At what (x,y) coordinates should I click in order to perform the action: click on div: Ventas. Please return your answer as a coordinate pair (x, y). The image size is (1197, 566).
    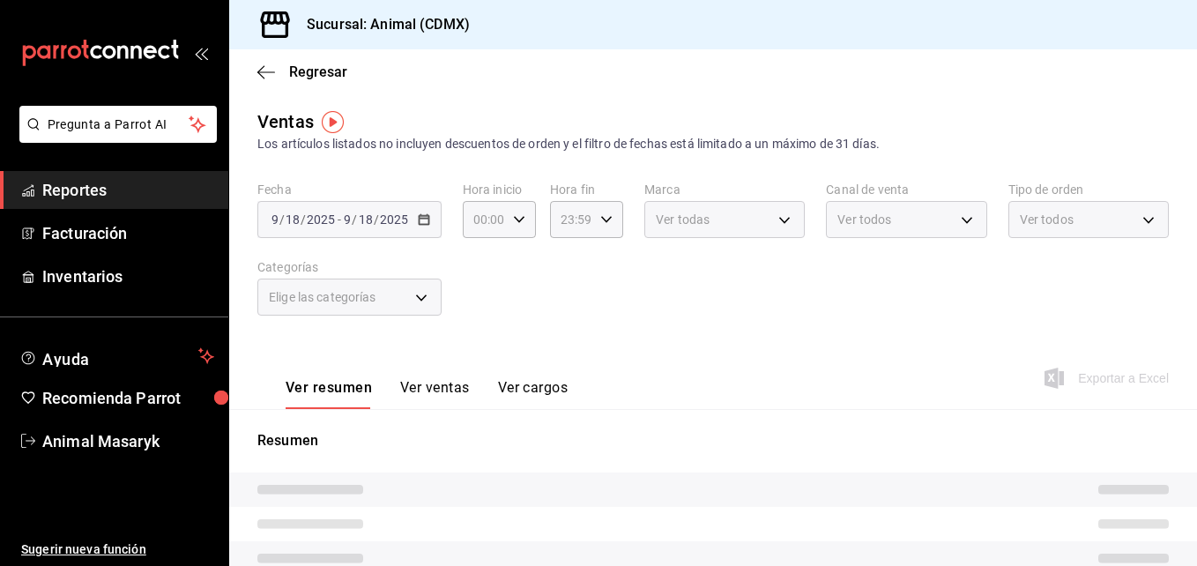
    Looking at the image, I should click on (285, 122).